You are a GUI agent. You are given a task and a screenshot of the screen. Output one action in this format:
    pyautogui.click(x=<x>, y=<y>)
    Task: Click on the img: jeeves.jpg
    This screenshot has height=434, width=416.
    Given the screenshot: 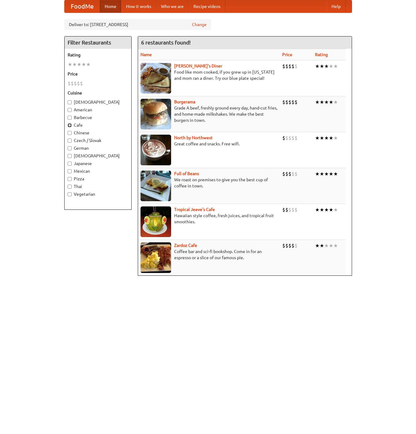 What is the action you would take?
    pyautogui.click(x=156, y=222)
    